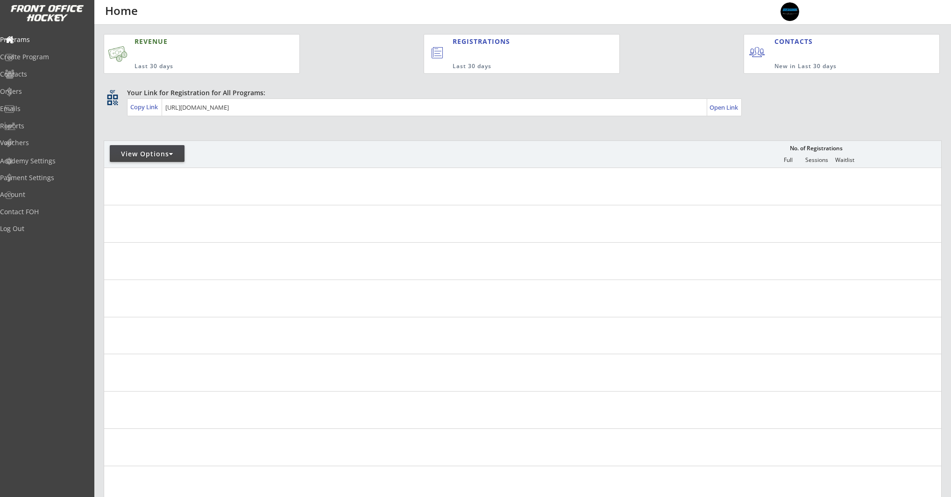 The height and width of the screenshot is (497, 951). What do you see at coordinates (112, 91) in the screenshot?
I see `div: qr` at bounding box center [112, 91].